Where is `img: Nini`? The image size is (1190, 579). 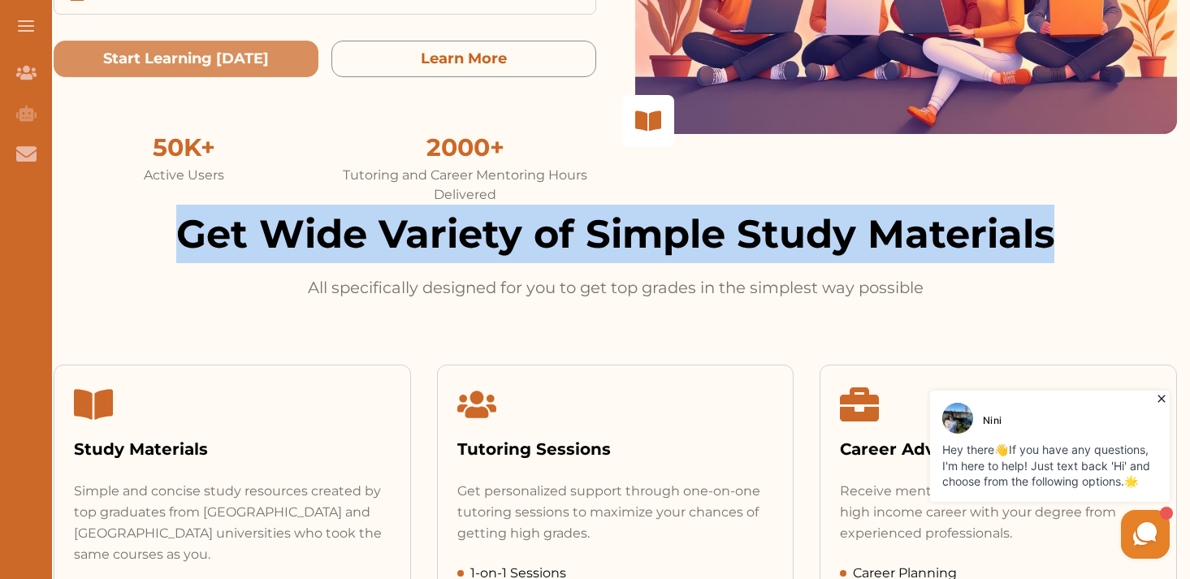
img: Nini is located at coordinates (158, 32).